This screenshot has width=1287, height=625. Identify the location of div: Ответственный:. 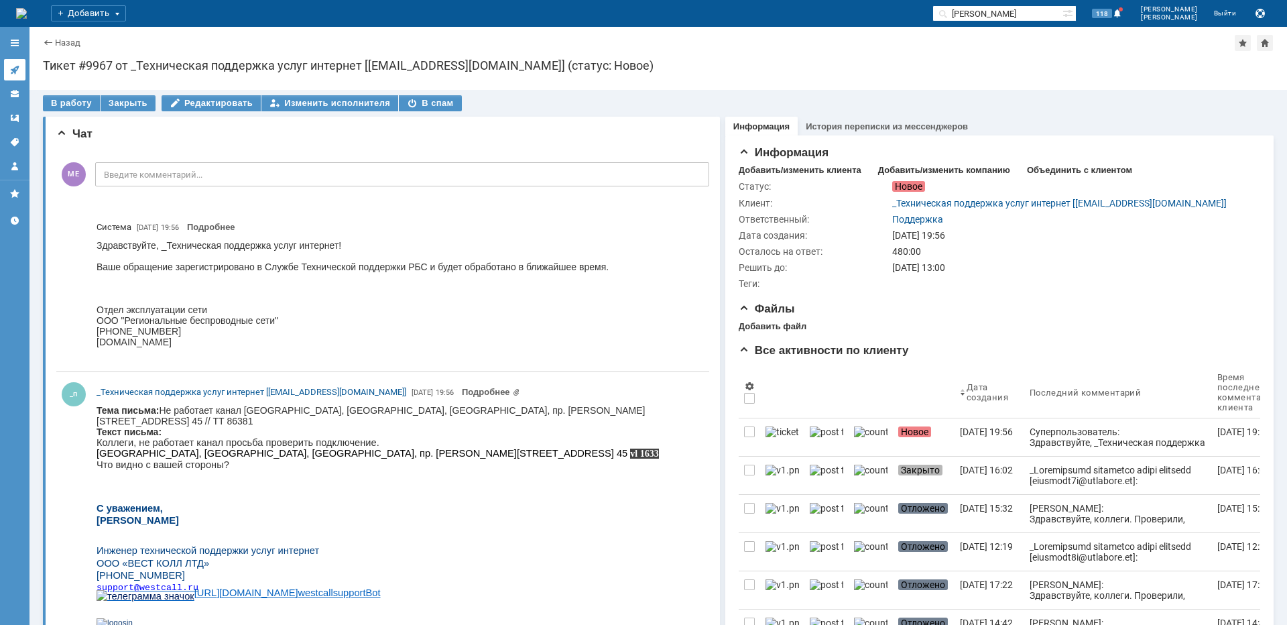
(813, 219).